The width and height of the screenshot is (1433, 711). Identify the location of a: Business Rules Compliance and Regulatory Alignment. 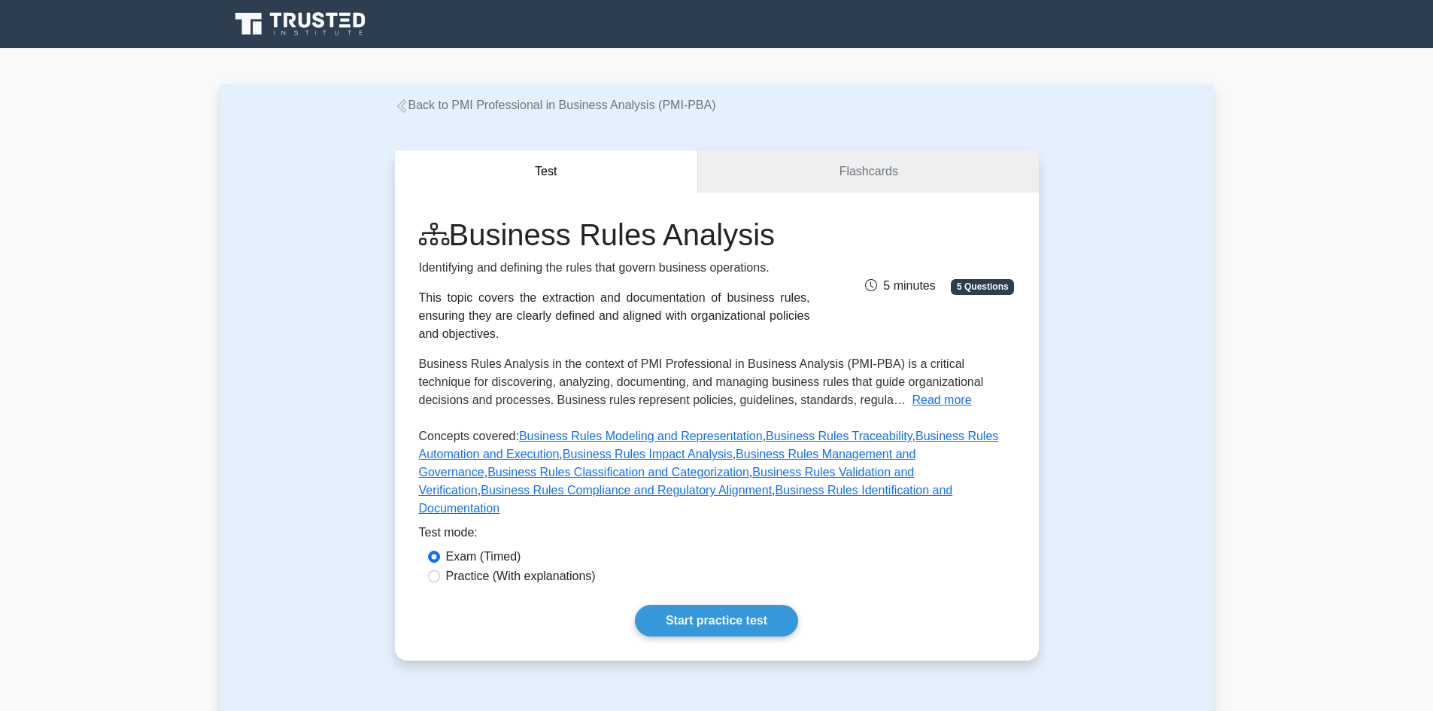
(626, 490).